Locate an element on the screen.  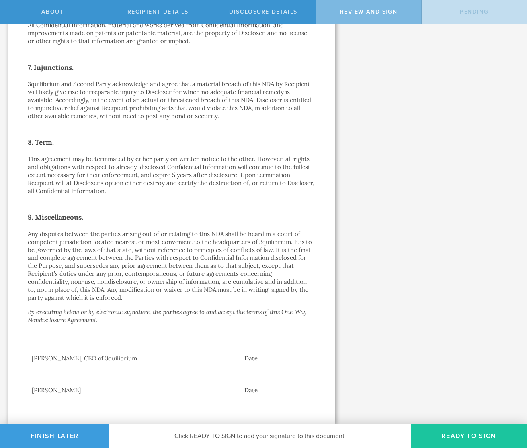
h2: 9. Miscellaneous. is located at coordinates (171, 217).